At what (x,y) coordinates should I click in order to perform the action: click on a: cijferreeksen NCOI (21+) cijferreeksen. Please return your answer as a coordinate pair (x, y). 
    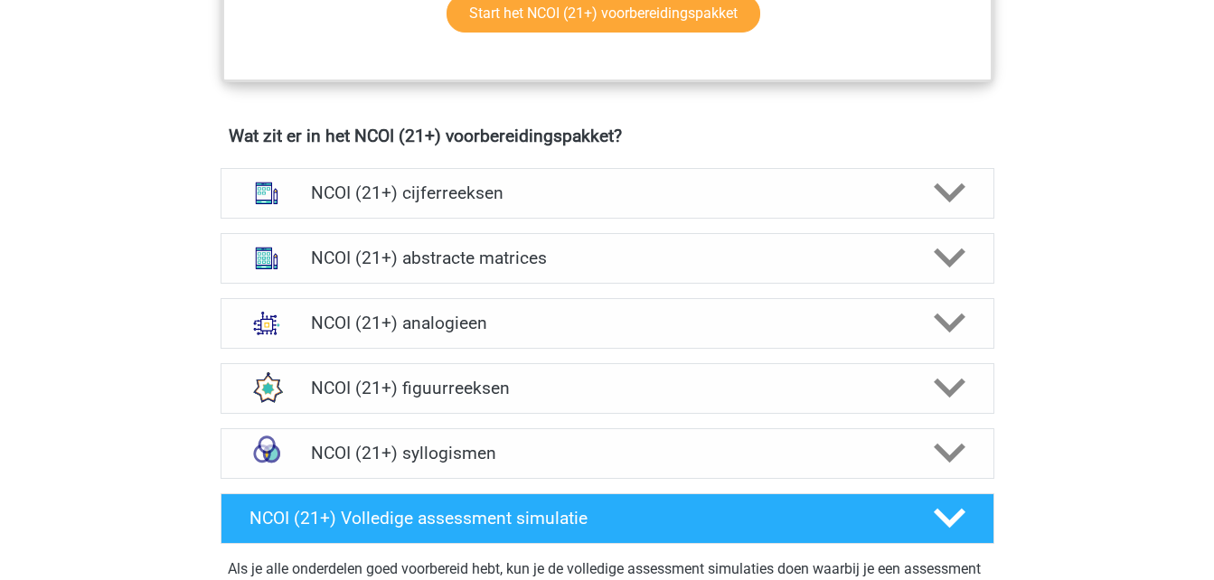
    Looking at the image, I should click on (608, 193).